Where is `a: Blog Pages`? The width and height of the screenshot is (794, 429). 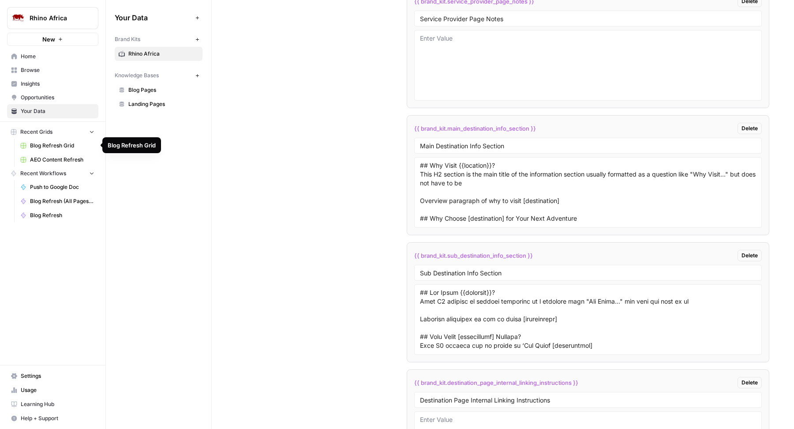
a: Blog Pages is located at coordinates (158, 90).